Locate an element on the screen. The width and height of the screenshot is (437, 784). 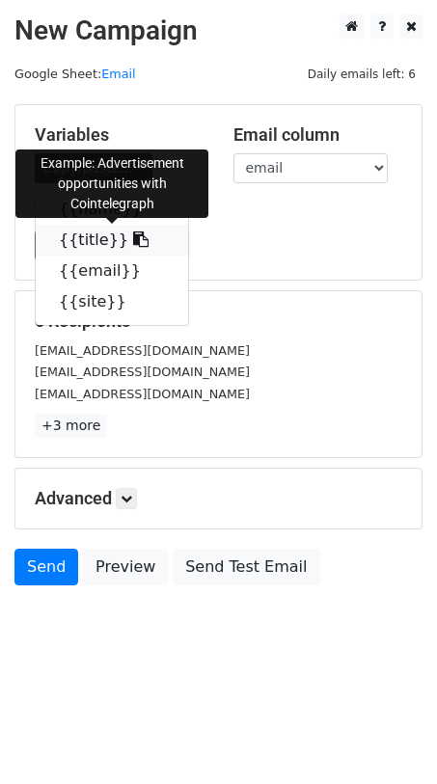
a: Preview is located at coordinates (125, 567).